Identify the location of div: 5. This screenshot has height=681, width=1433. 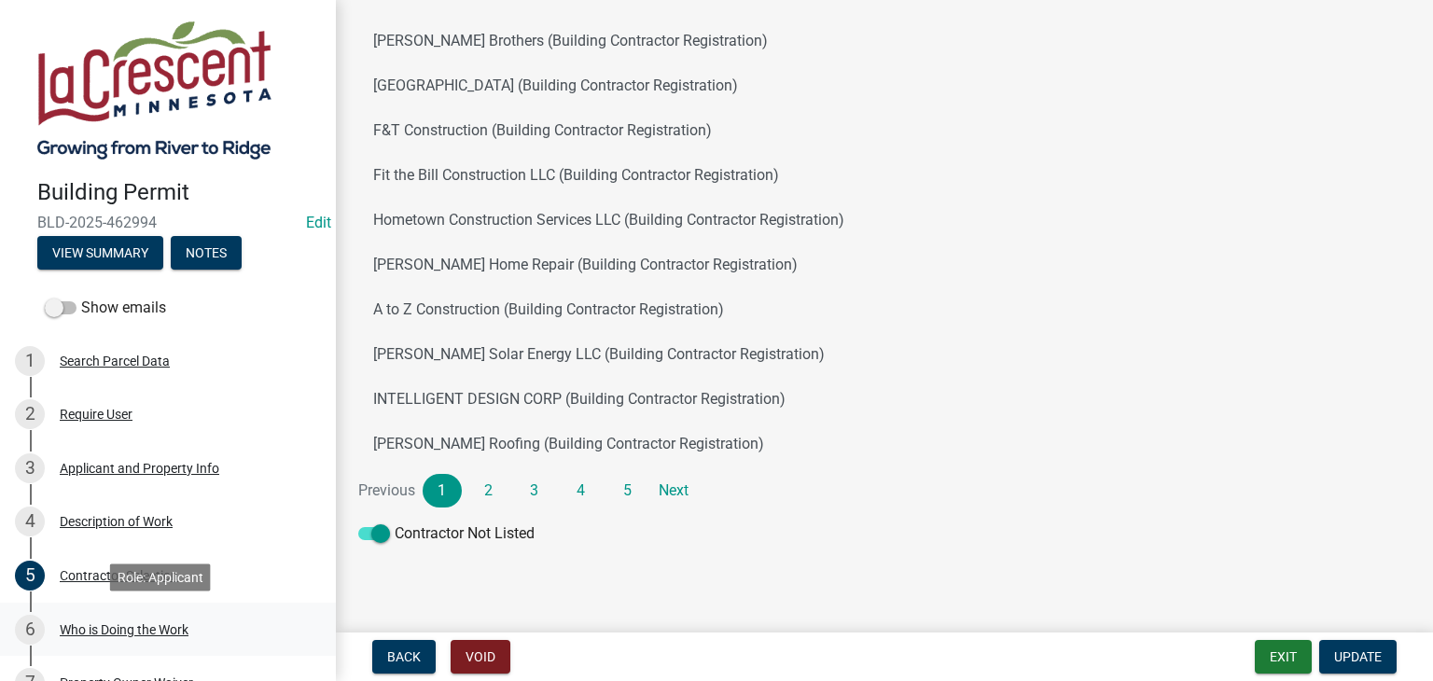
(30, 576).